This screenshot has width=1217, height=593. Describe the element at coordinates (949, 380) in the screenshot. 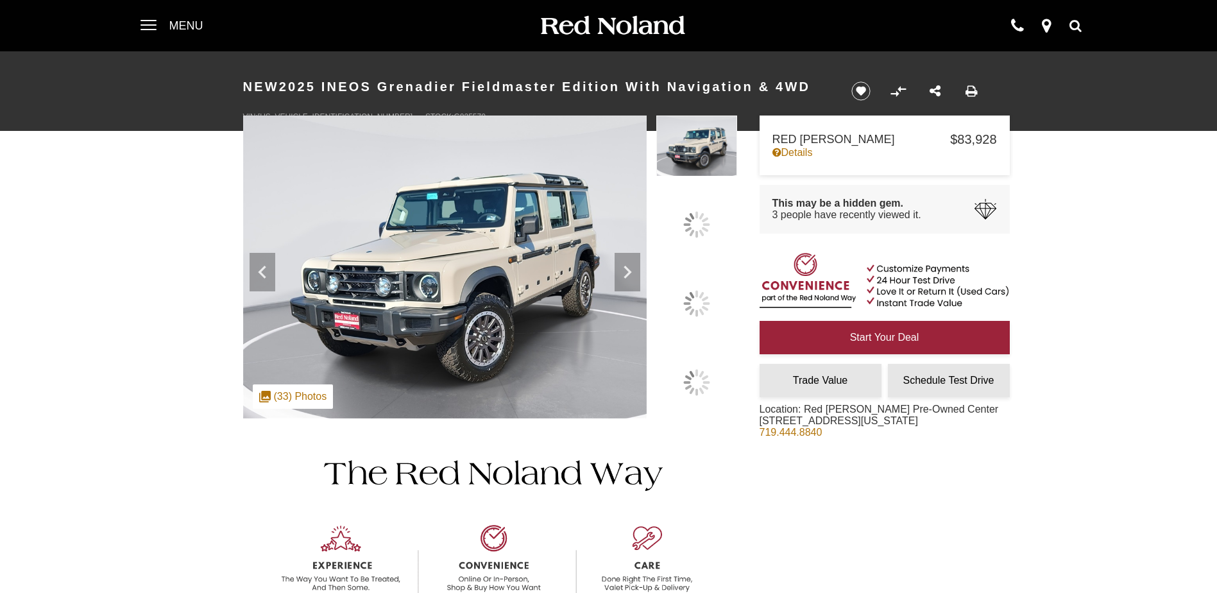

I see `a: Schedule Test Drive` at that location.